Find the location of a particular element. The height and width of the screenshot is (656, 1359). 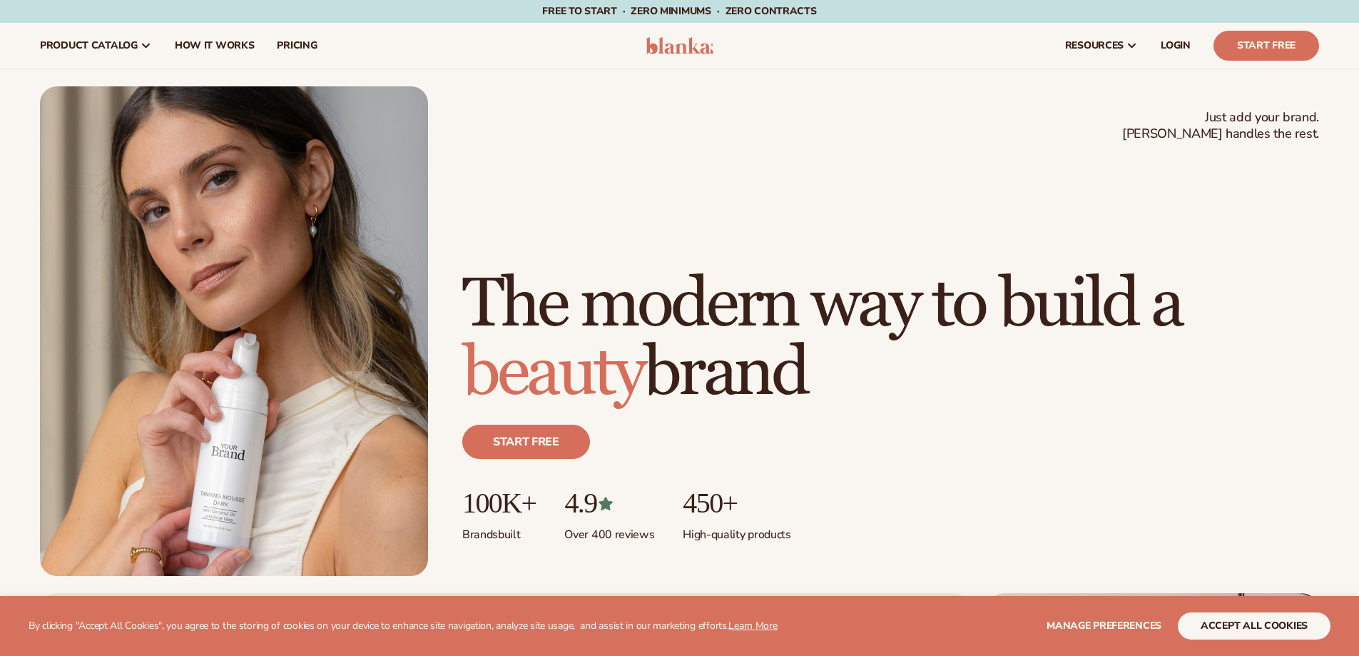

a: Learn More is located at coordinates (753, 625).